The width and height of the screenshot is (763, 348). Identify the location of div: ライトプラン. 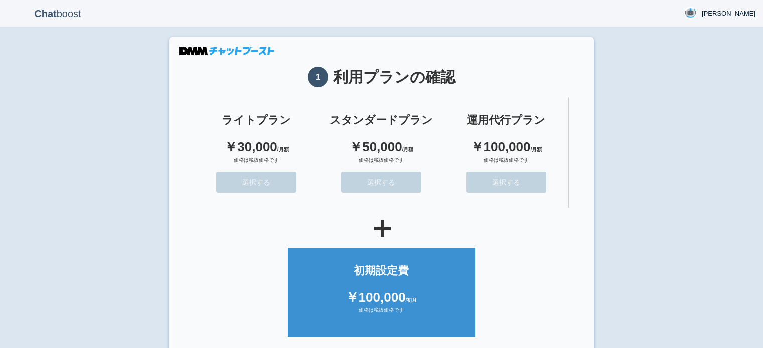
(256, 120).